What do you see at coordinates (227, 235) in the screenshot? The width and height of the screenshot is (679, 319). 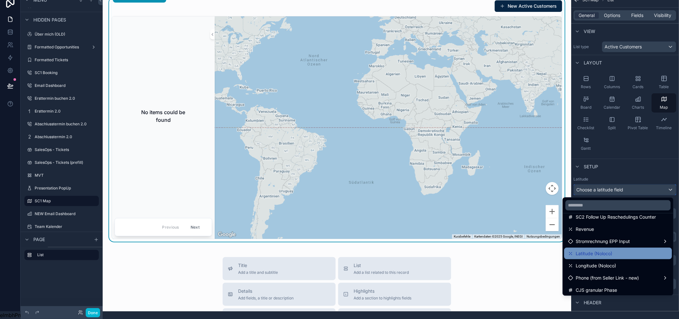 I see `a: Dieses Gebiet in Google Maps öffnen (in neuem Fenster)` at bounding box center [227, 235].